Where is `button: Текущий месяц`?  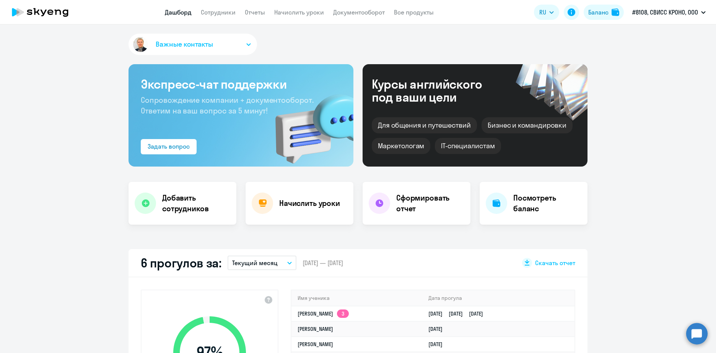 button: Текущий месяц is located at coordinates (262, 263).